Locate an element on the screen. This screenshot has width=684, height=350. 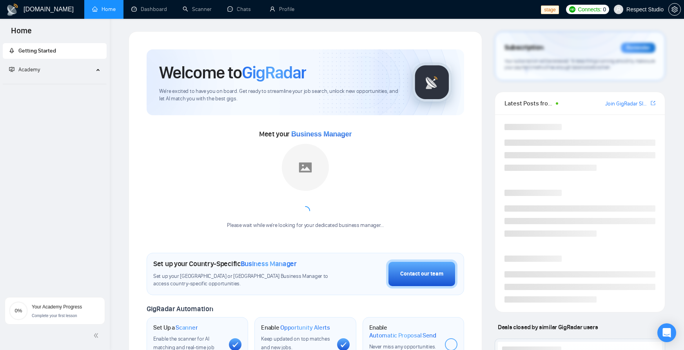
span: Home is located at coordinates (21, 33).